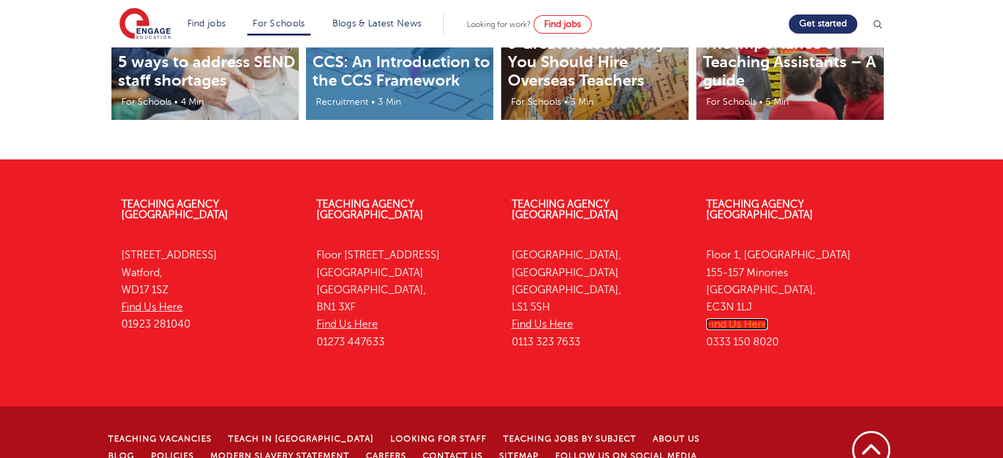 Image resolution: width=1003 pixels, height=458 pixels. What do you see at coordinates (206, 71) in the screenshot?
I see `a: 5 ways to address SEND staff shortages` at bounding box center [206, 71].